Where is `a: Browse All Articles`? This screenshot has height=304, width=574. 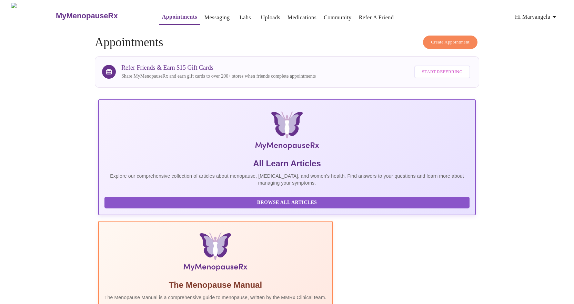 a: Browse All Articles is located at coordinates (288, 202).